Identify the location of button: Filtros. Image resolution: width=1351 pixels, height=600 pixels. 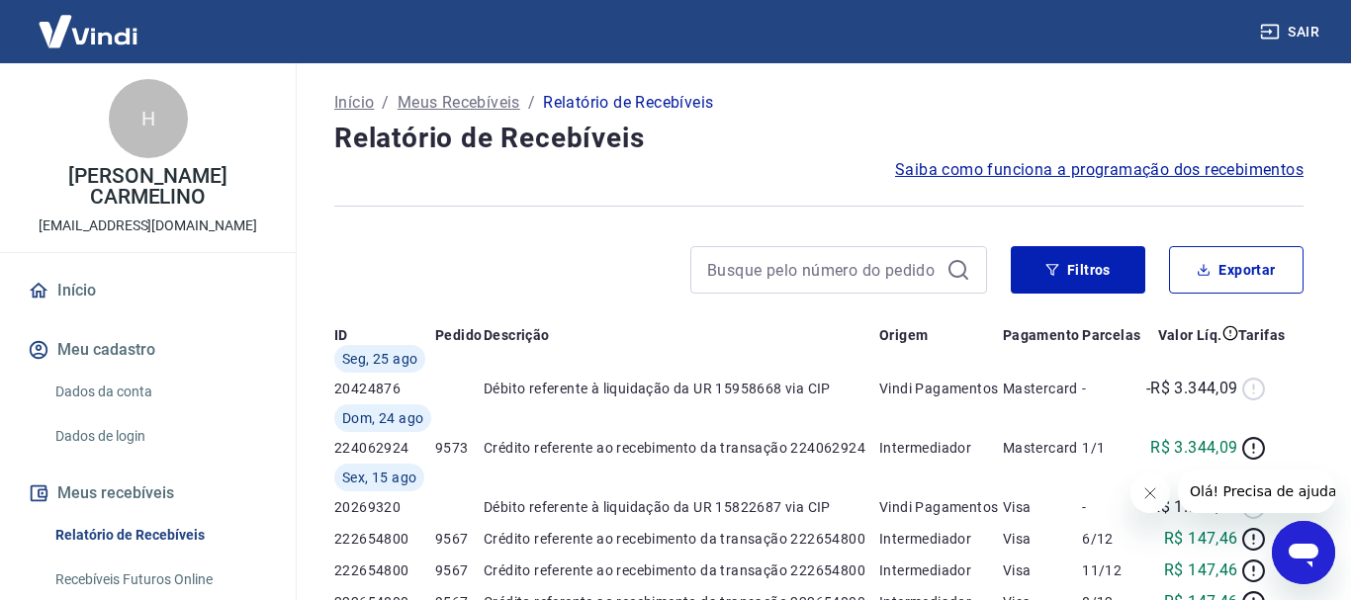
(1078, 270).